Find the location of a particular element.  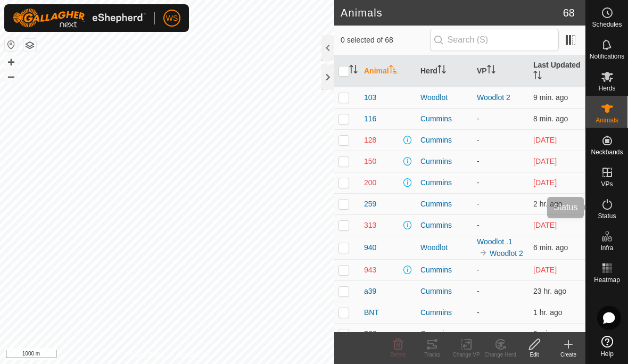

span: 128 is located at coordinates (370, 140).